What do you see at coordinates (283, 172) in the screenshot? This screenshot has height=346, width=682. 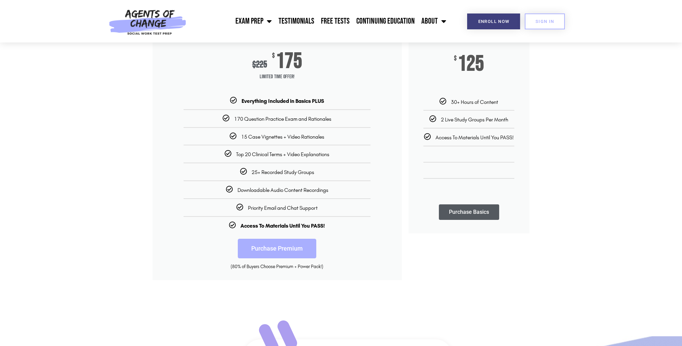 I see `span: 25+ Recorded Study Groups` at bounding box center [283, 172].